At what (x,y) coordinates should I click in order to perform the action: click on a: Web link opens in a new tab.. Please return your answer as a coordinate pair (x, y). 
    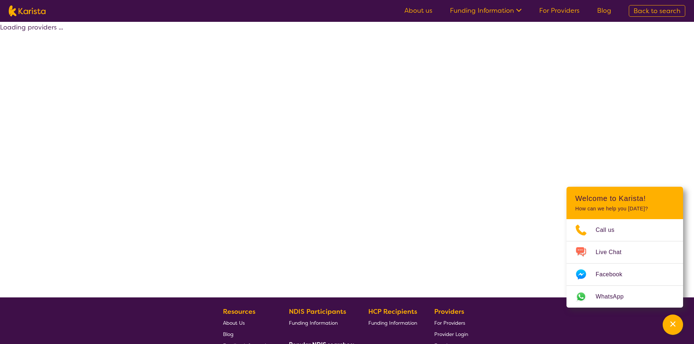
    Looking at the image, I should click on (625, 297).